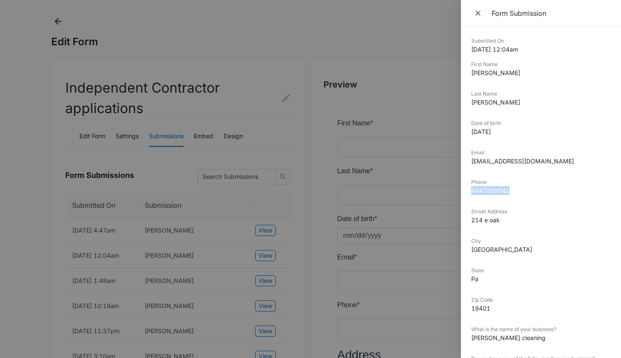 Image resolution: width=621 pixels, height=358 pixels. I want to click on dt: What is the name of your business?, so click(541, 329).